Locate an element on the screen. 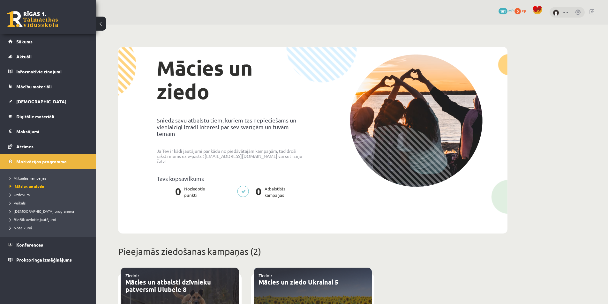 This screenshot has width=608, height=304. p: Atbalstītās kampaņas is located at coordinates (263, 192).